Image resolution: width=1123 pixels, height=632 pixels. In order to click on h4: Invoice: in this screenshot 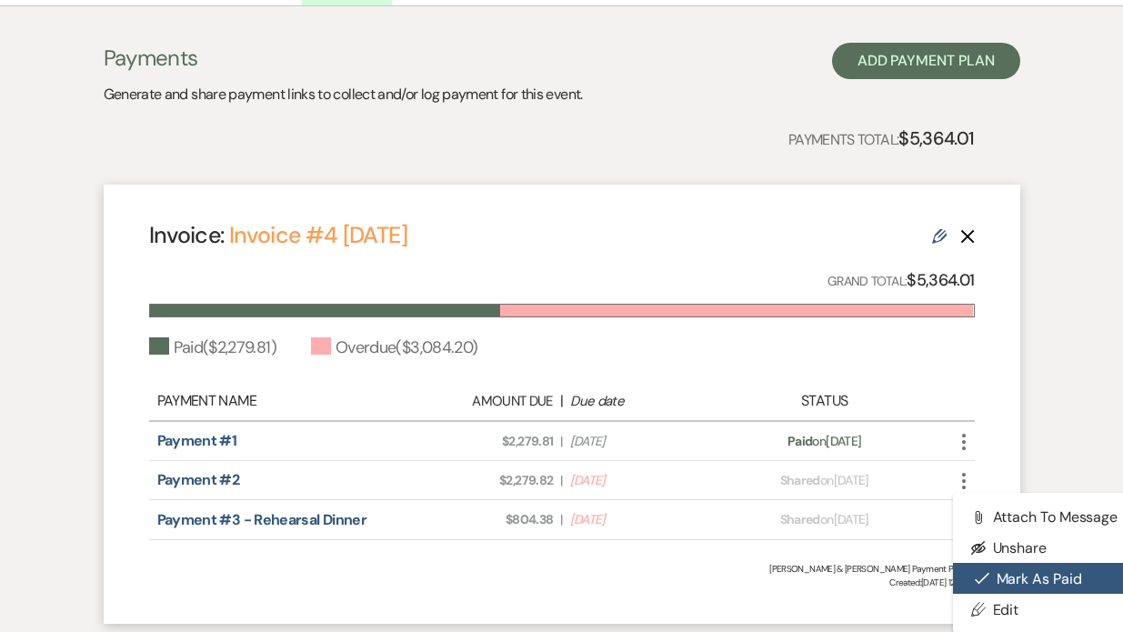, I will do `click(278, 235)`.